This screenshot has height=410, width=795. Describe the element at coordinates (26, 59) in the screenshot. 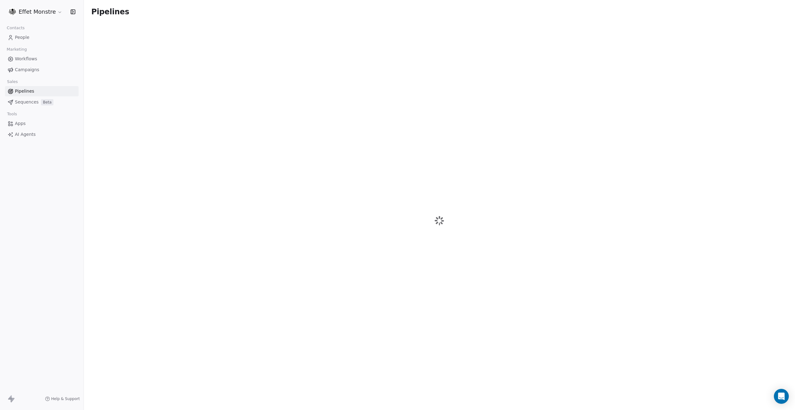

I see `span: Workflows` at that location.